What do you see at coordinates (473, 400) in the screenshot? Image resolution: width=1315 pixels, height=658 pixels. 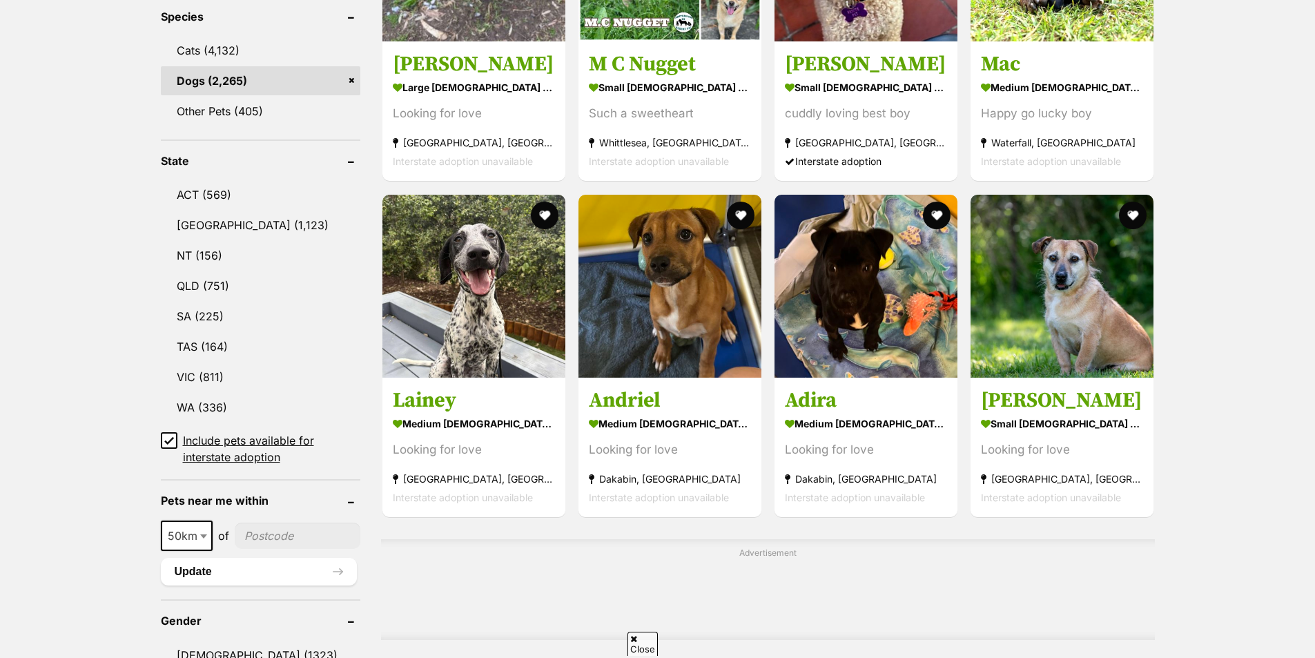 I see `h3: Lainey` at bounding box center [473, 400].